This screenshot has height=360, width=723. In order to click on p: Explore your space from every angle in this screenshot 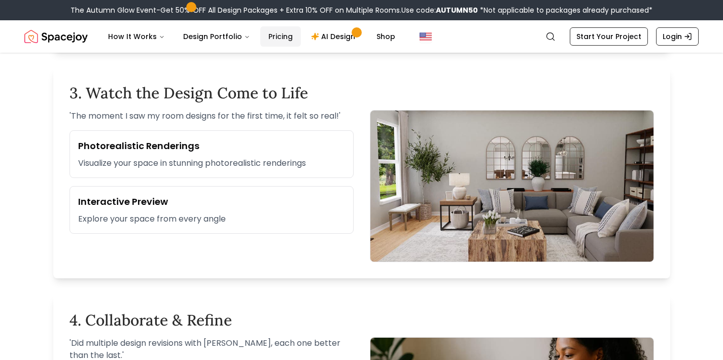, I will do `click(212, 219)`.